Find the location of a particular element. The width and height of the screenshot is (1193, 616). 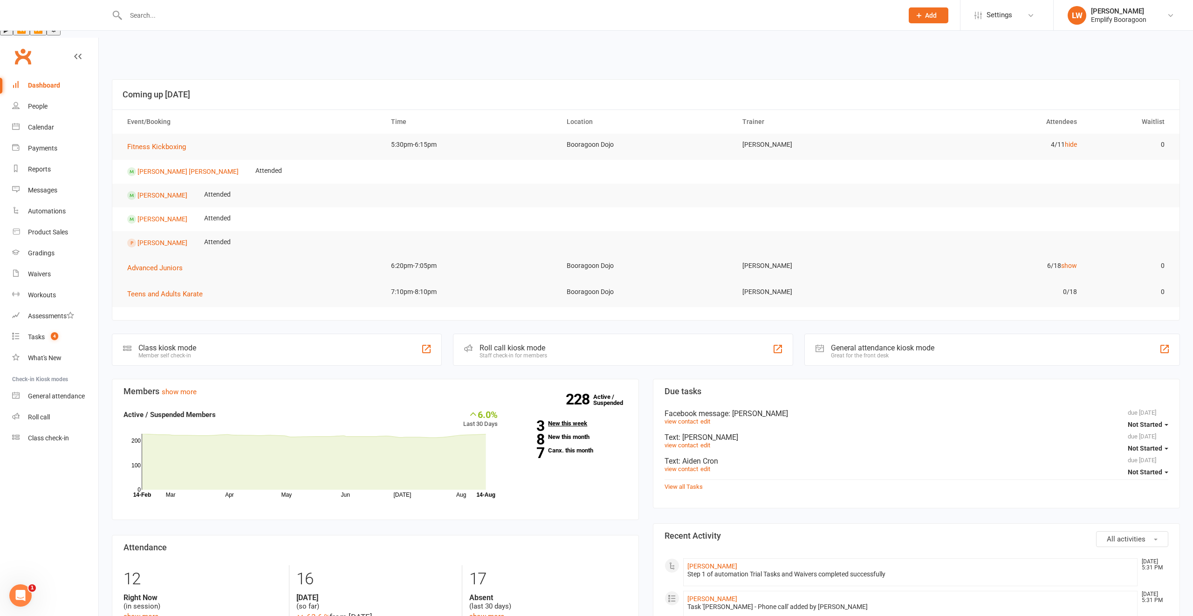

th: Location is located at coordinates (646, 122).